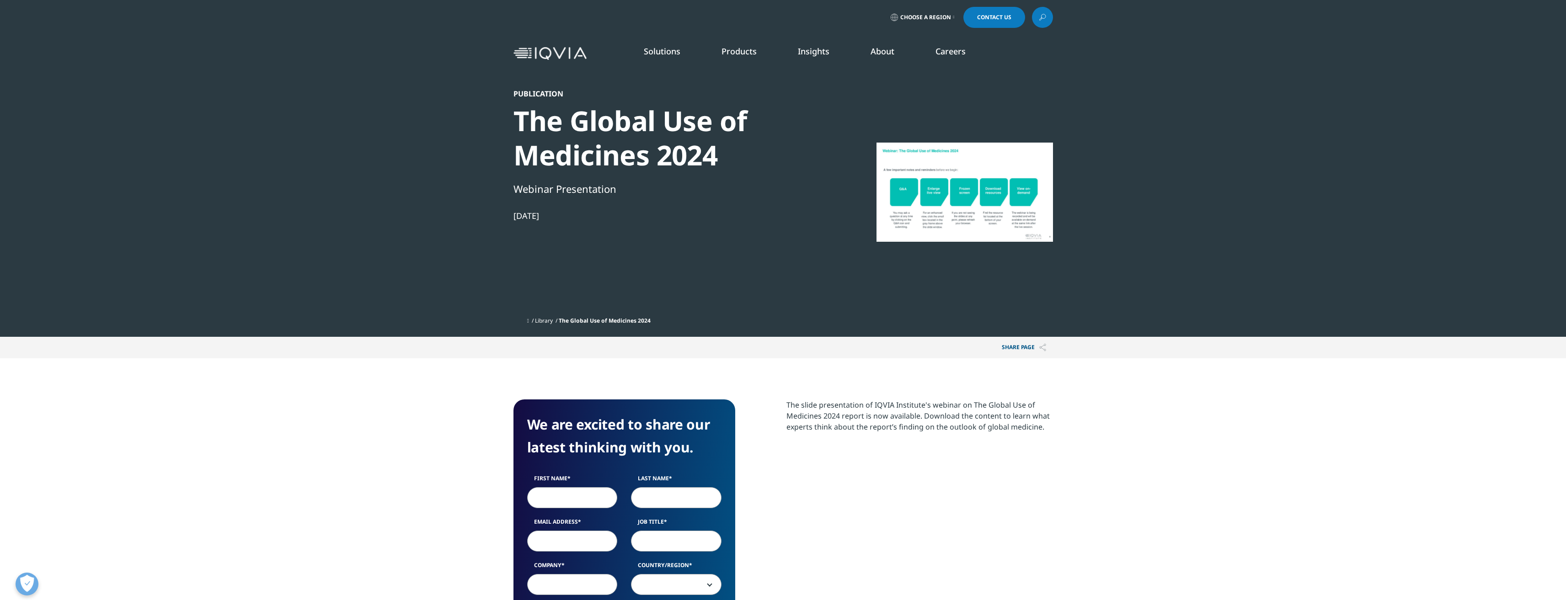  Describe the element at coordinates (882, 51) in the screenshot. I see `a: About` at that location.